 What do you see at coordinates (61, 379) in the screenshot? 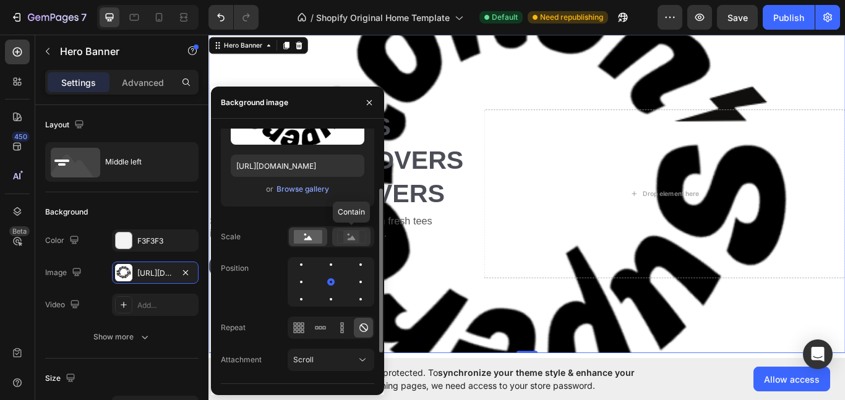
I see `div: Size` at bounding box center [61, 379].